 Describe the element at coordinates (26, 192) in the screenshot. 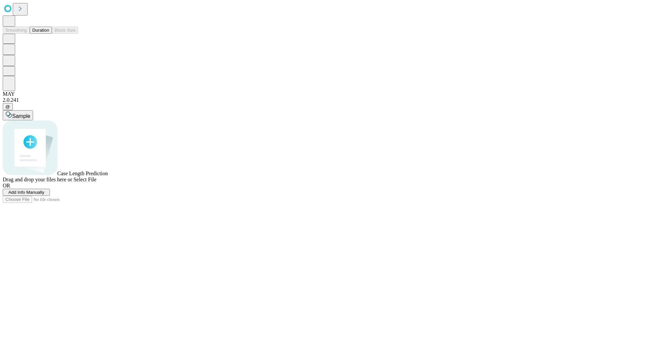

I see `button: Add Info Manually` at that location.